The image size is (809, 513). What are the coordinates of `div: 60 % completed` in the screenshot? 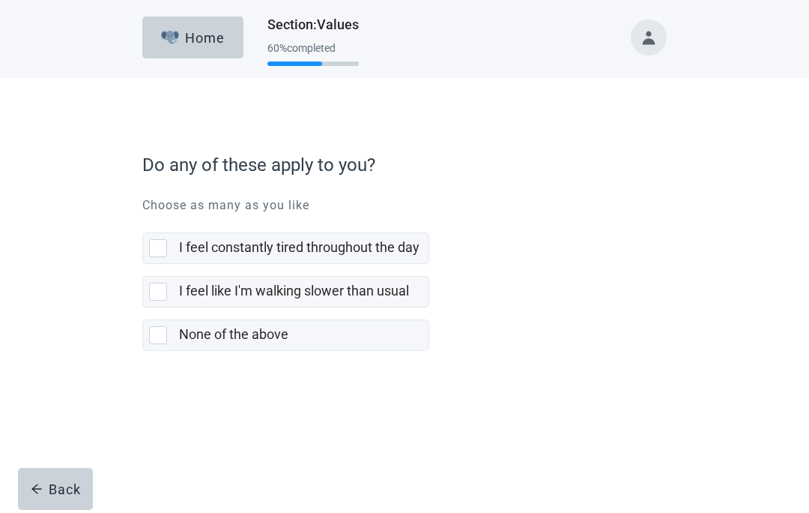 It's located at (313, 48).